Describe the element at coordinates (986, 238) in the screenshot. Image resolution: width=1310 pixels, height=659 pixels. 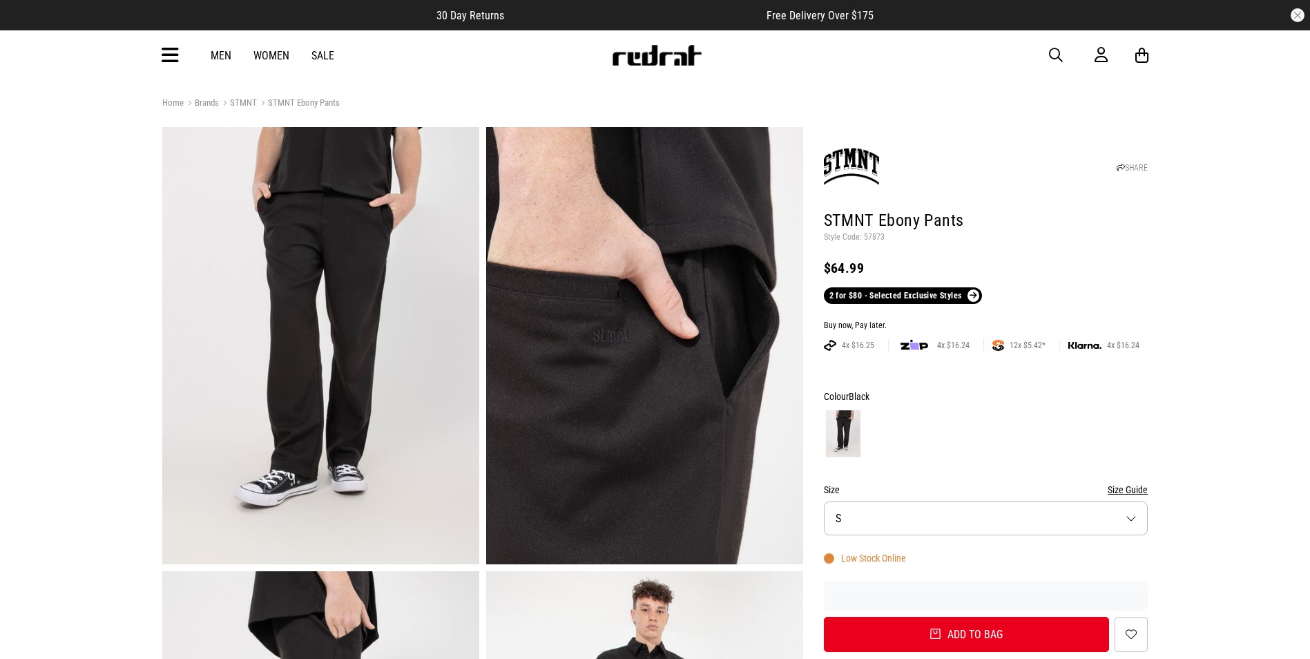
I see `p: Style Code: 57873` at that location.